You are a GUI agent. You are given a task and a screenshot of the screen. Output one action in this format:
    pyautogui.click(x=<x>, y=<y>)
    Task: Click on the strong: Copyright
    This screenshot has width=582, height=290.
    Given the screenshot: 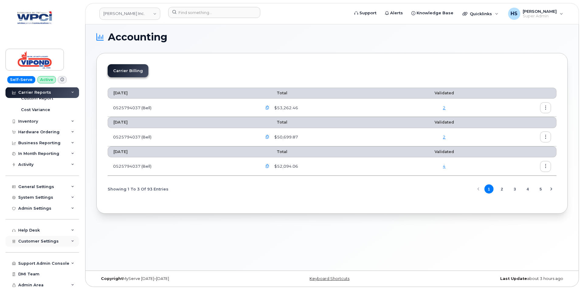 What is the action you would take?
    pyautogui.click(x=112, y=278)
    